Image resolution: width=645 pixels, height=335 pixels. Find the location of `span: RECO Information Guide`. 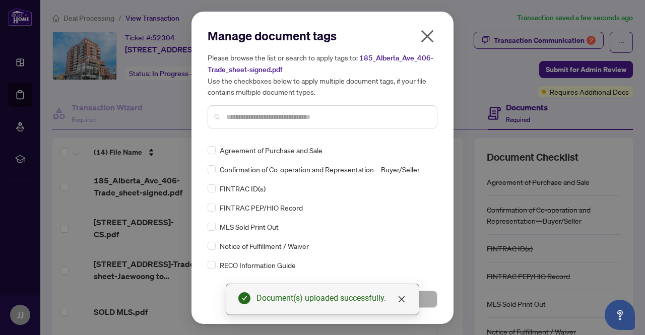

span: RECO Information Guide is located at coordinates (257, 265).